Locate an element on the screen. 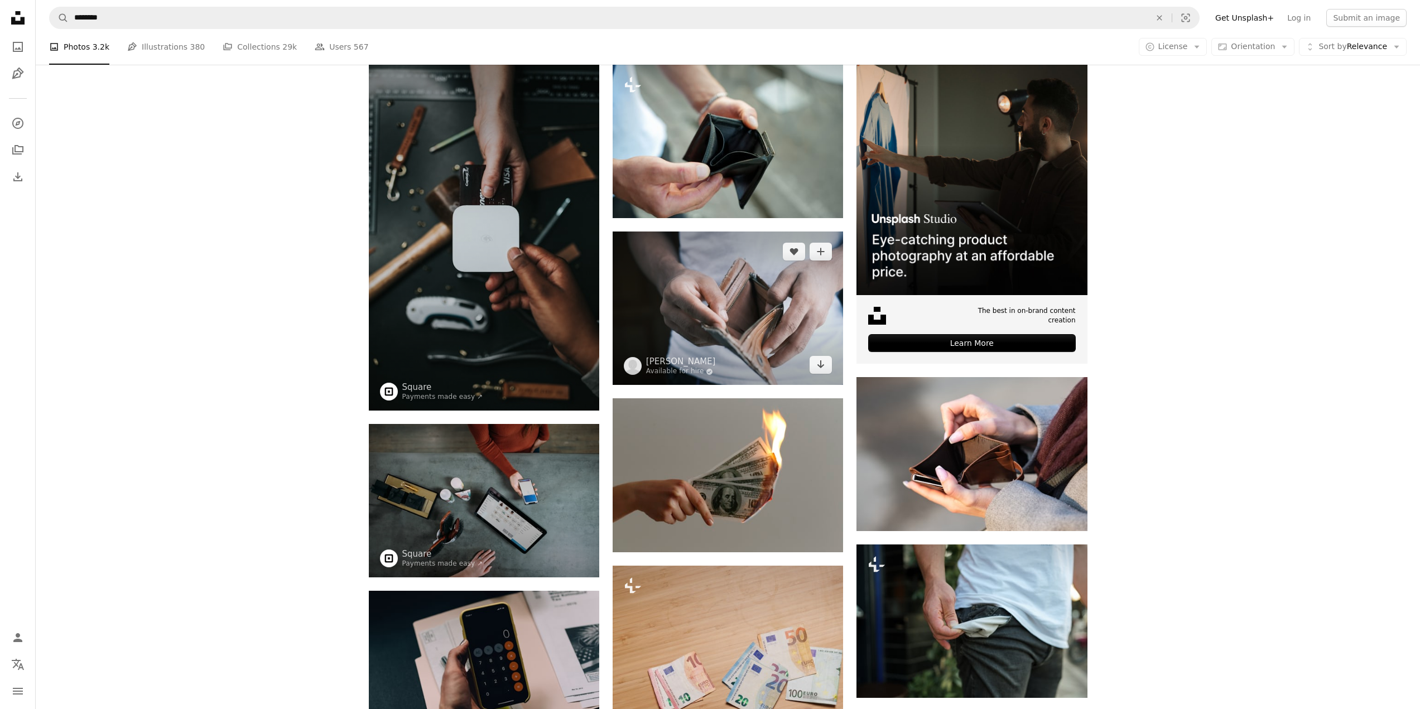 The image size is (1420, 709). a: Photos is located at coordinates (18, 47).